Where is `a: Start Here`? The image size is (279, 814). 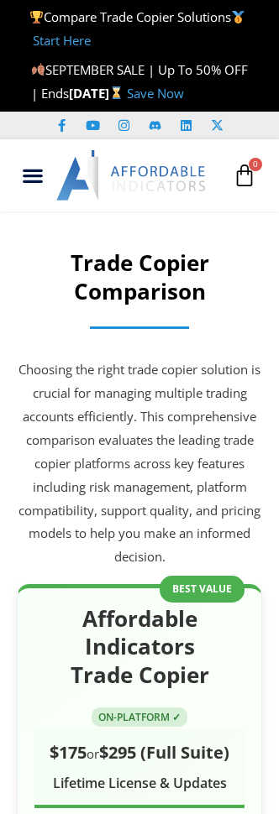 a: Start Here is located at coordinates (61, 40).